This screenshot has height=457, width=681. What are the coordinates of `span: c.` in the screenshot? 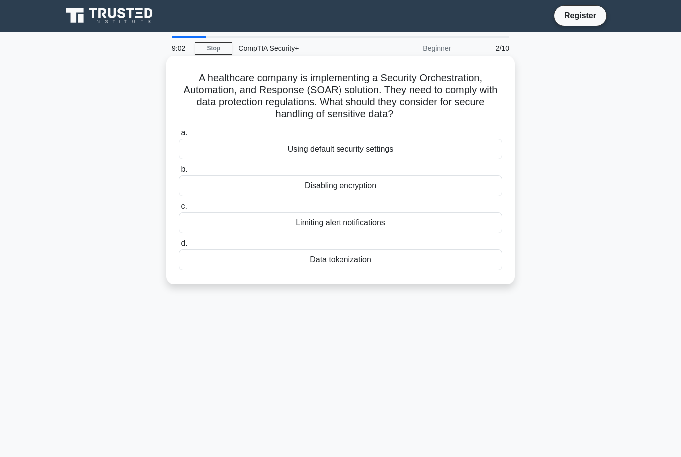 It's located at (184, 206).